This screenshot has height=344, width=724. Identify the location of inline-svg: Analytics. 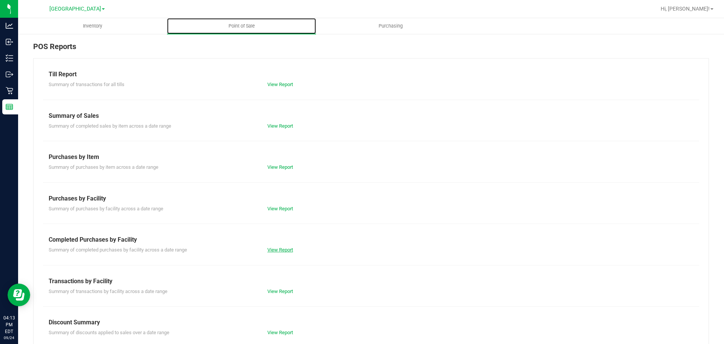
(9, 26).